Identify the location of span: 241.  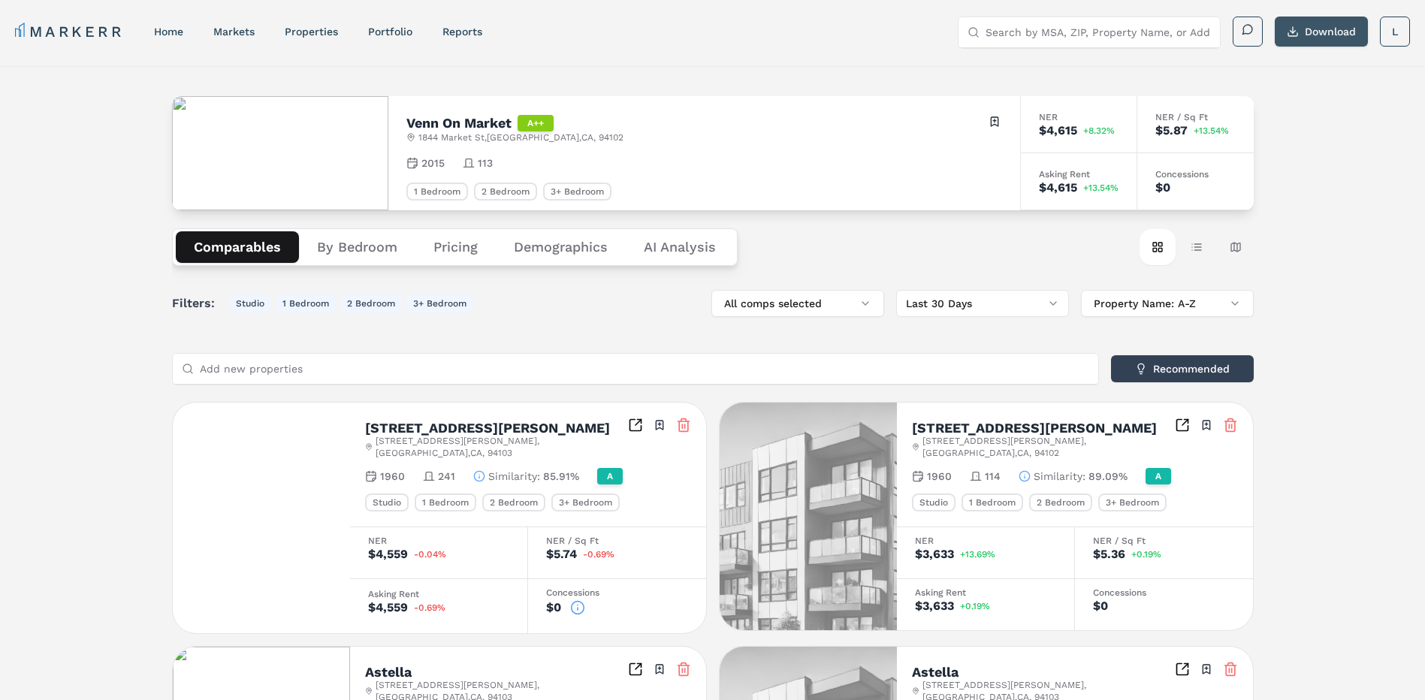
(446, 476).